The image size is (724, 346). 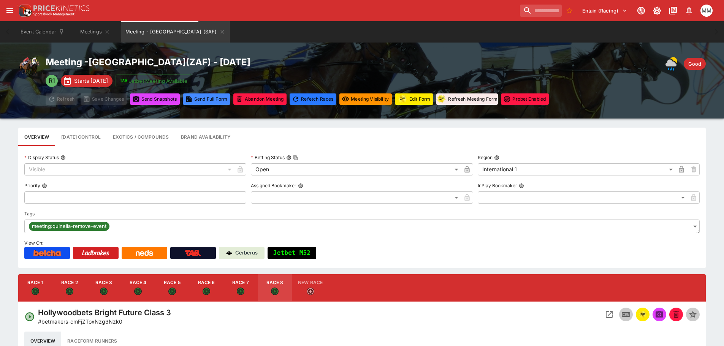 What do you see at coordinates (274, 185) in the screenshot?
I see `p: Assigned Bookmaker` at bounding box center [274, 185].